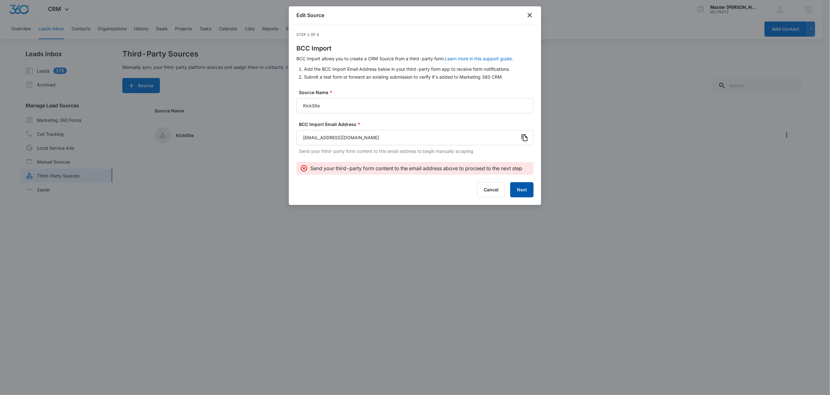 This screenshot has width=830, height=395. What do you see at coordinates (419, 69) in the screenshot?
I see `li: Add the BCC Import Email Address below in your third-party form app to receive form notifications.` at bounding box center [419, 69].